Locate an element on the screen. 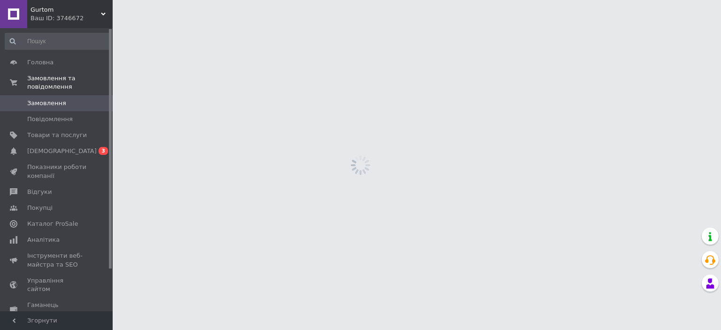  span: Аналітика is located at coordinates (43, 240).